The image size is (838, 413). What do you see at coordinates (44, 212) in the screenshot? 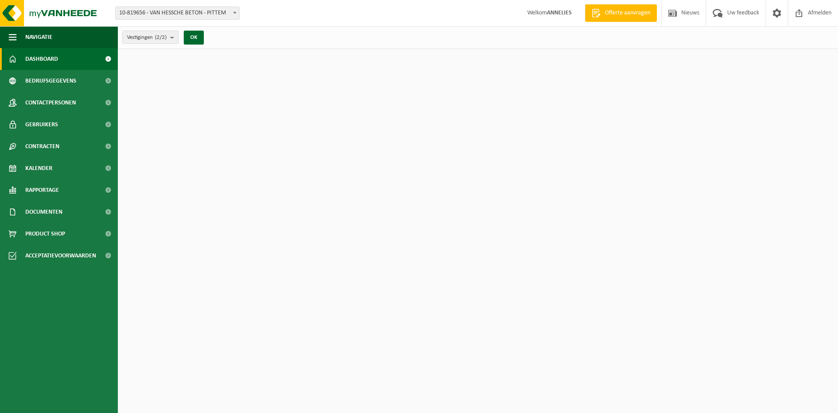
I see `span: Documenten` at bounding box center [44, 212].